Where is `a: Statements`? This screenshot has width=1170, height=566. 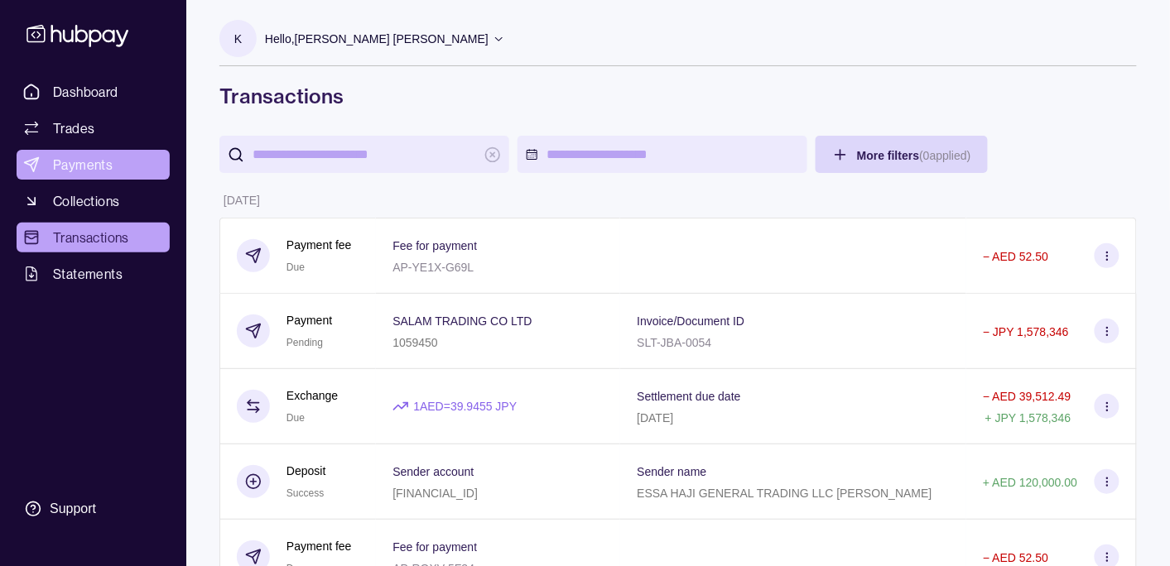 a: Statements is located at coordinates (93, 274).